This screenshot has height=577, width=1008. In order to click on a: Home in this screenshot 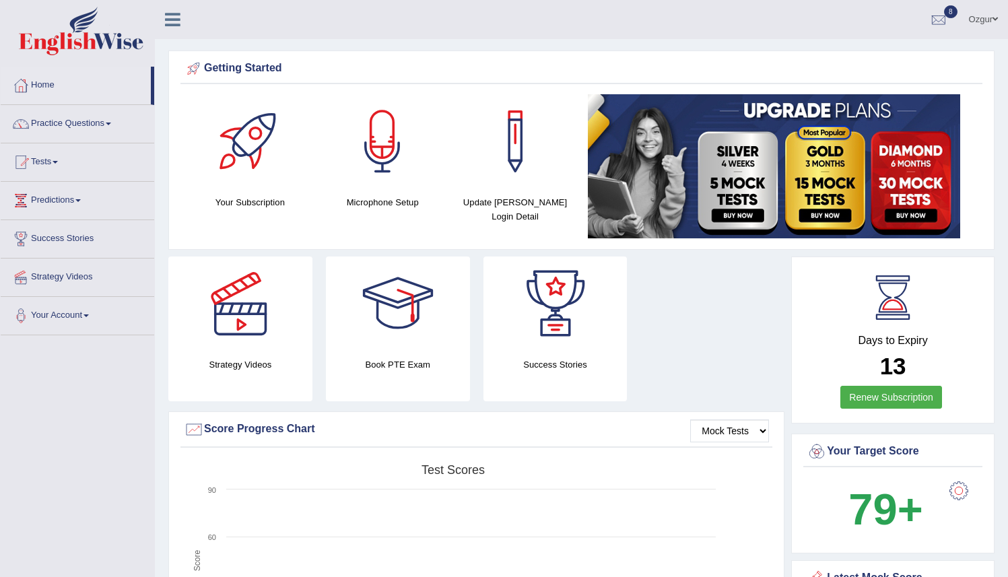, I will do `click(75, 84)`.